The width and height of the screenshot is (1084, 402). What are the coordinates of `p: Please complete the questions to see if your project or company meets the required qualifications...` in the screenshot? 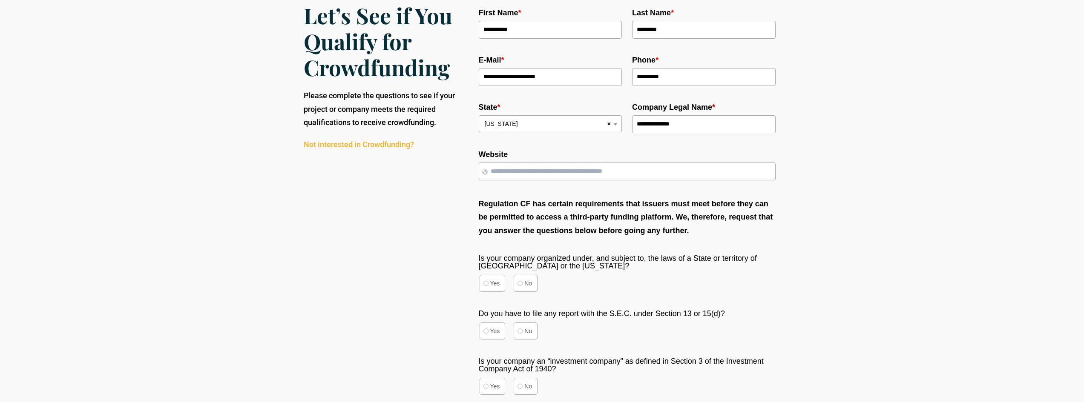 It's located at (384, 109).